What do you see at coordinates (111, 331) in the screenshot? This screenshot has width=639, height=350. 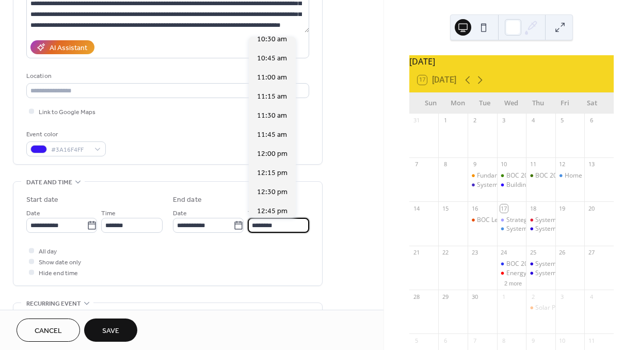 I see `span: Save` at bounding box center [111, 331].